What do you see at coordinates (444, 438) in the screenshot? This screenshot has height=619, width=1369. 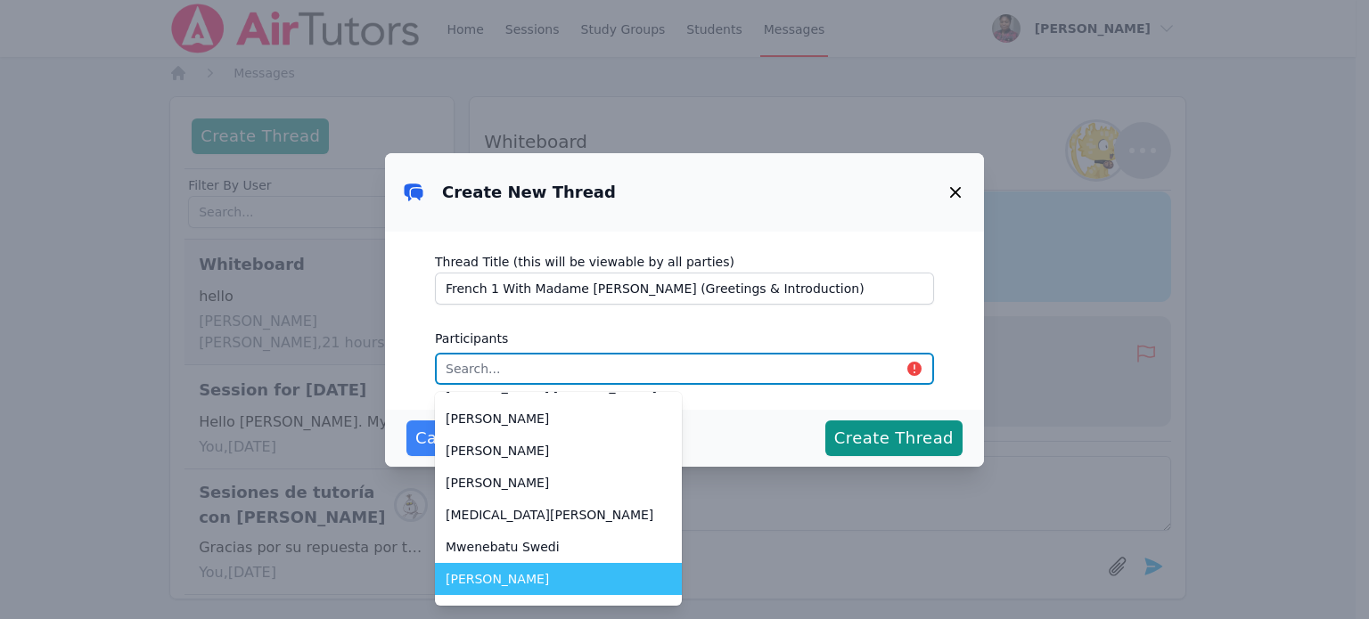 I see `button: Cancel` at bounding box center [444, 438].